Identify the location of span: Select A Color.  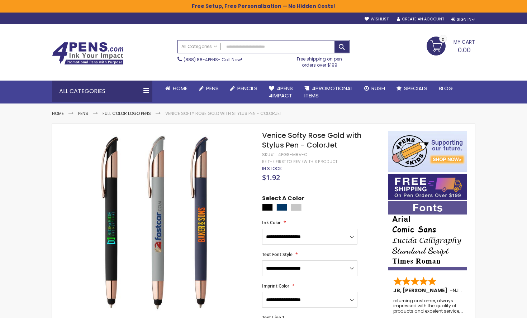
(283, 199).